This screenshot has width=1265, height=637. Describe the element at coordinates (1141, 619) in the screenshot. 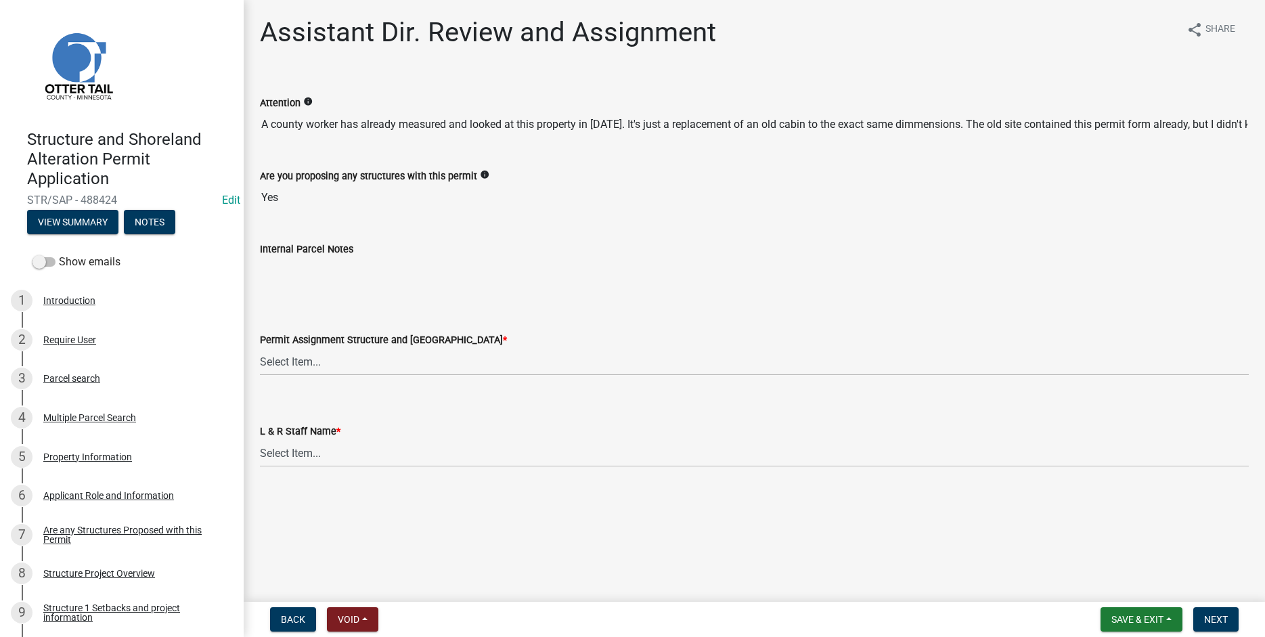

I see `button: Save & Exit` at that location.